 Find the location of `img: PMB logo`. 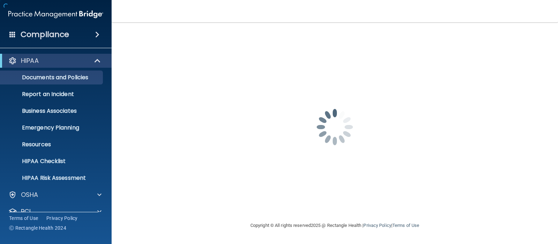

img: PMB logo is located at coordinates (56, 14).